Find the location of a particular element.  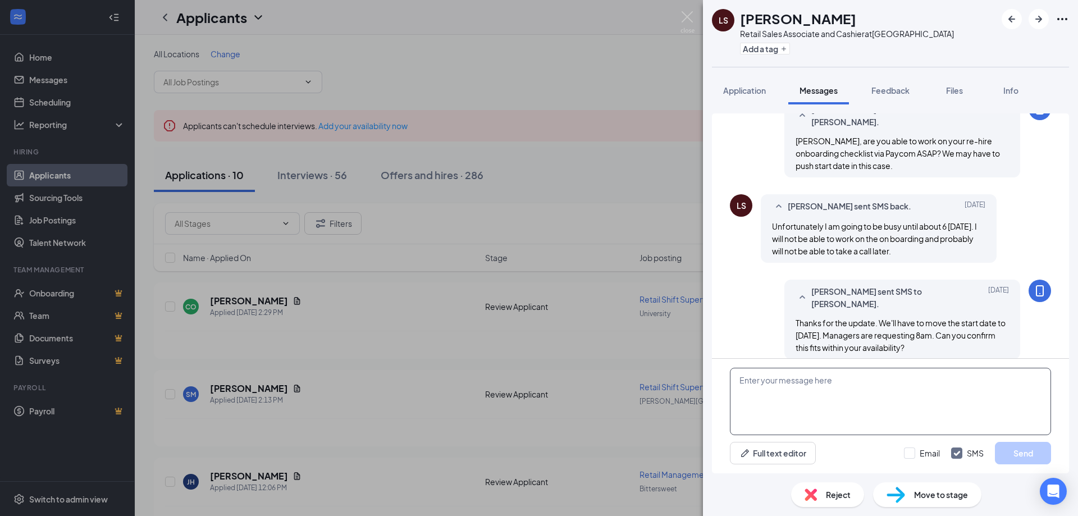

svg: MobileSms is located at coordinates (1040, 291).